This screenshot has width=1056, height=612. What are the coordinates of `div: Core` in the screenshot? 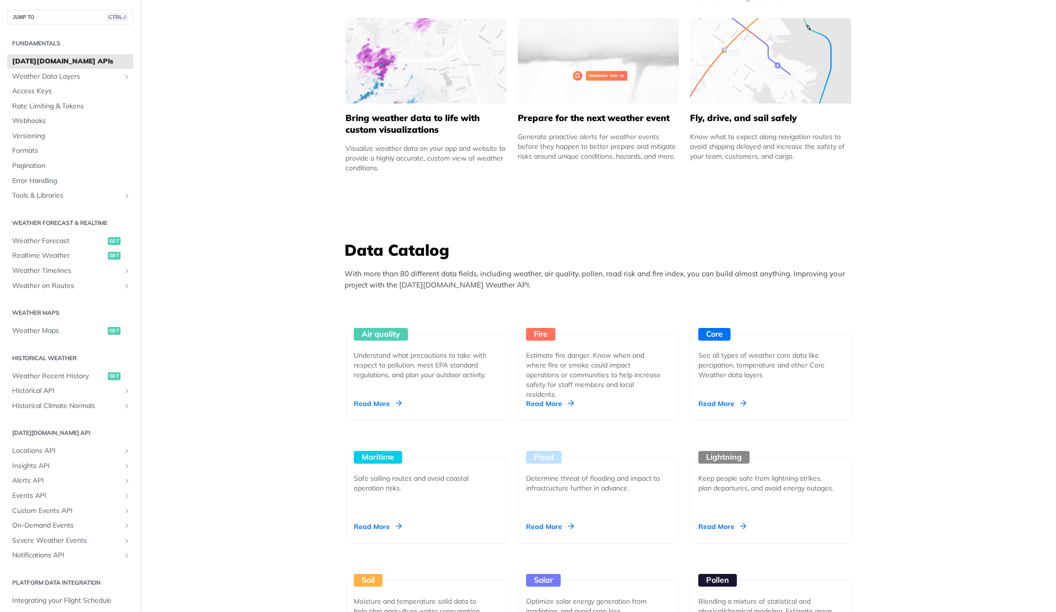 It's located at (714, 334).